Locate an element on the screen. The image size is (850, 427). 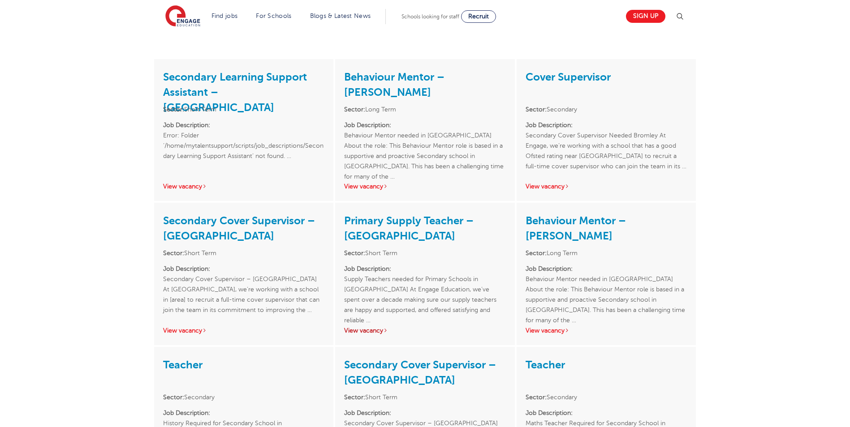
p: Error: Folder ‘/home/mytalentsupport/scripts/job_descriptions/Secondary Learning Support Assistan... is located at coordinates (244, 146).